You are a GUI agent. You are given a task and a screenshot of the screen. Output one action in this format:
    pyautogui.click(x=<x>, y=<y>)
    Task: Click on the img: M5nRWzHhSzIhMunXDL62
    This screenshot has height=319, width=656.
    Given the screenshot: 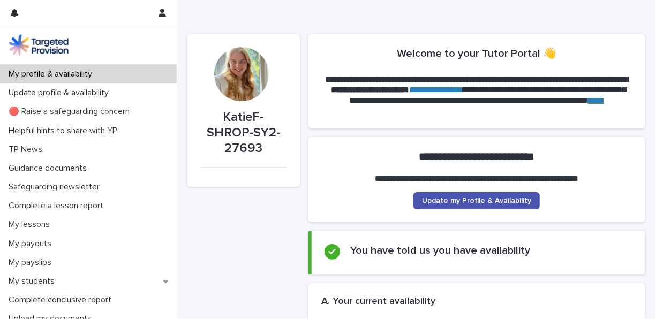 What is the action you would take?
    pyautogui.click(x=39, y=45)
    